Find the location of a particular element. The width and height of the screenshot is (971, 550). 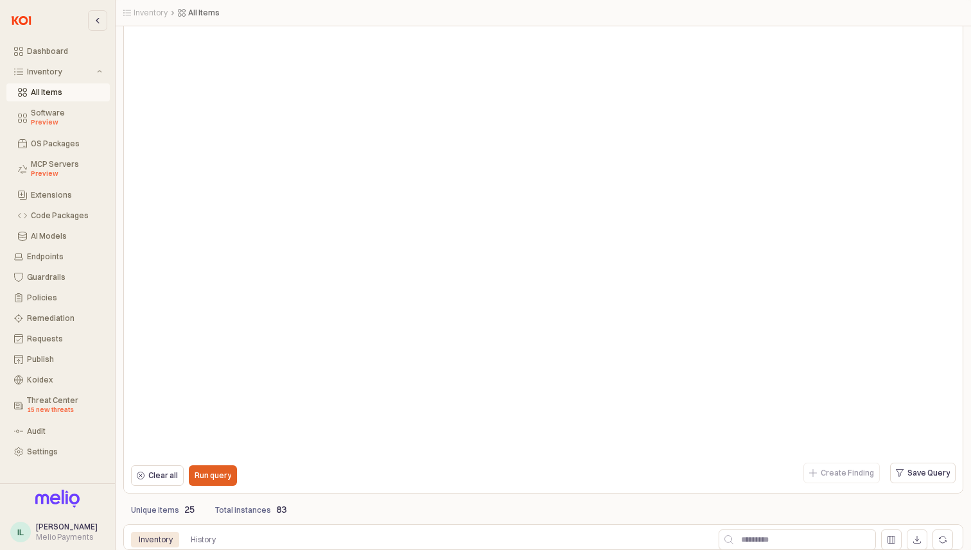

div: Software is located at coordinates (66, 118).